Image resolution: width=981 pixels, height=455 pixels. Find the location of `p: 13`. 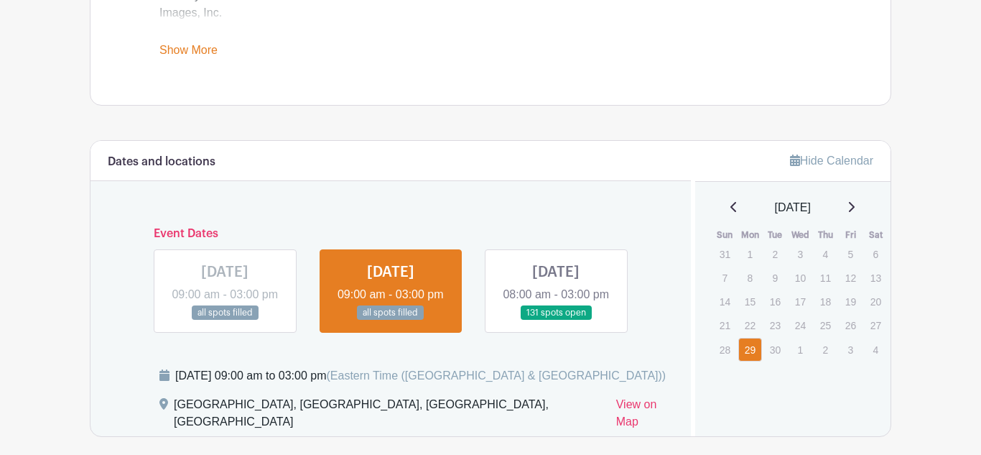

p: 13 is located at coordinates (876, 277).